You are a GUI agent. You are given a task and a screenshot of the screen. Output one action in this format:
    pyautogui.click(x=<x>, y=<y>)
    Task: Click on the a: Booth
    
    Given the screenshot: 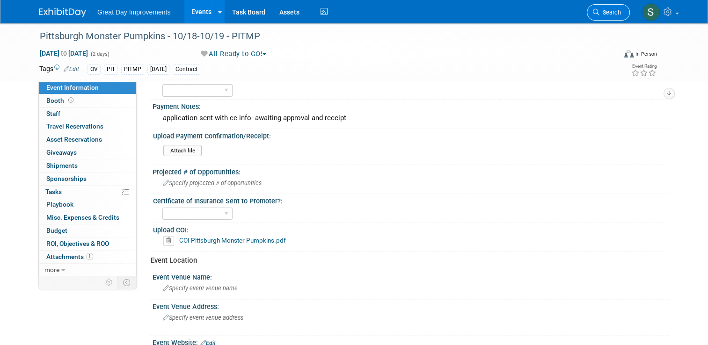 What is the action you would take?
    pyautogui.click(x=88, y=101)
    